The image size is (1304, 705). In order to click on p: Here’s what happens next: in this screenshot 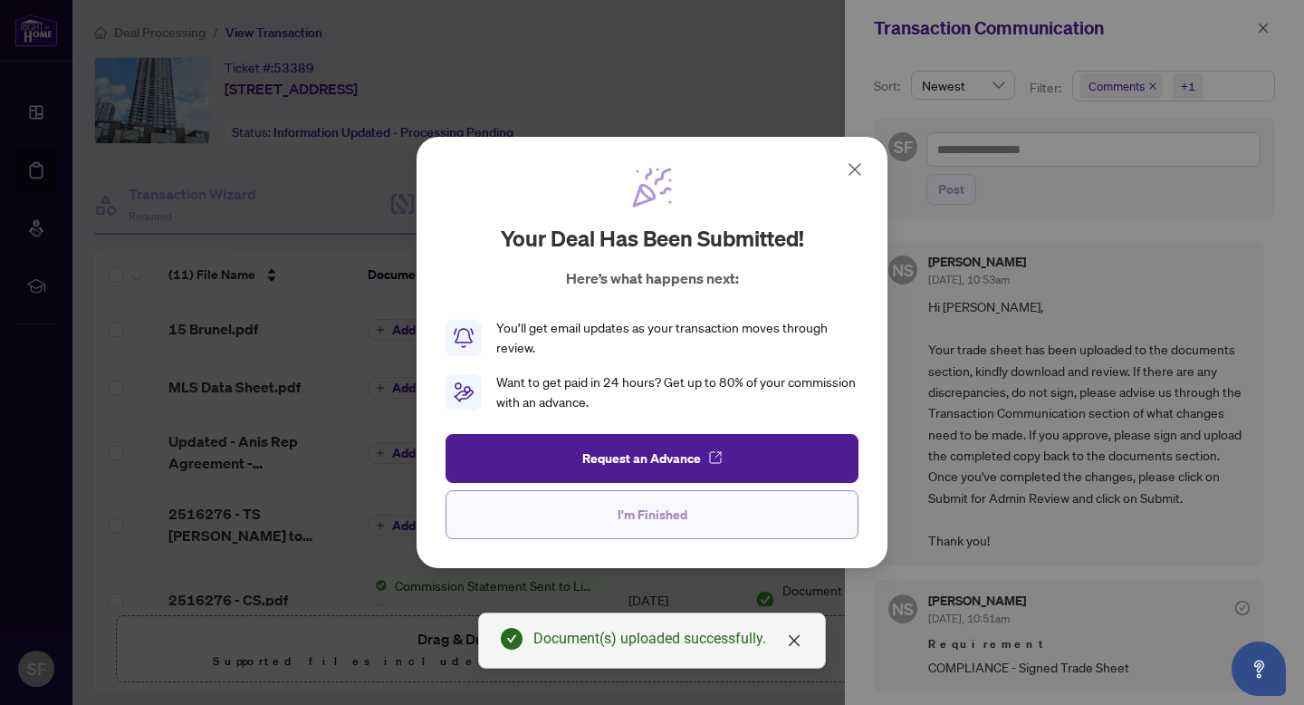, I will do `click(652, 278)`.